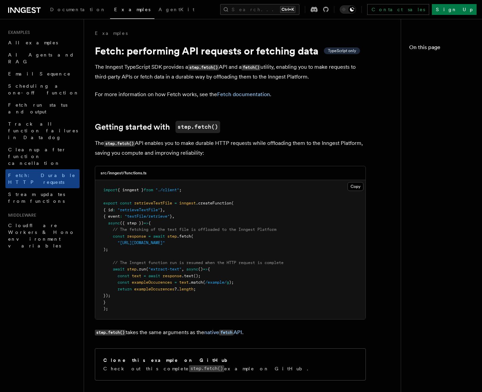 The height and width of the screenshot is (392, 482). What do you see at coordinates (130, 190) in the screenshot?
I see `span: { inngest }` at bounding box center [130, 190].